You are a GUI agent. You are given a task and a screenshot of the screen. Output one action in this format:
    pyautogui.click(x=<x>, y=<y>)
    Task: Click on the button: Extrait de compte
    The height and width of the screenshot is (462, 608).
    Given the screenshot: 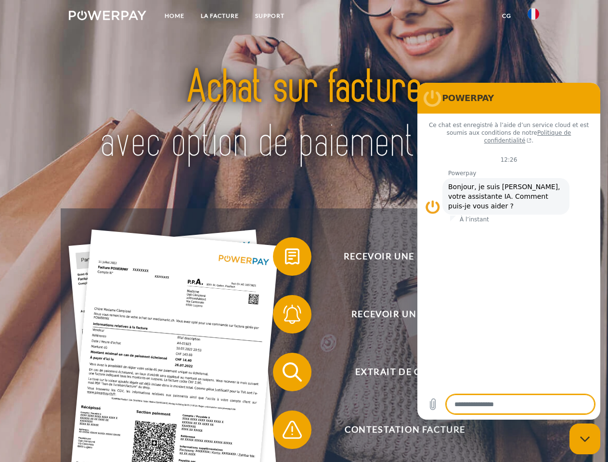 What is the action you would take?
    pyautogui.click(x=398, y=372)
    